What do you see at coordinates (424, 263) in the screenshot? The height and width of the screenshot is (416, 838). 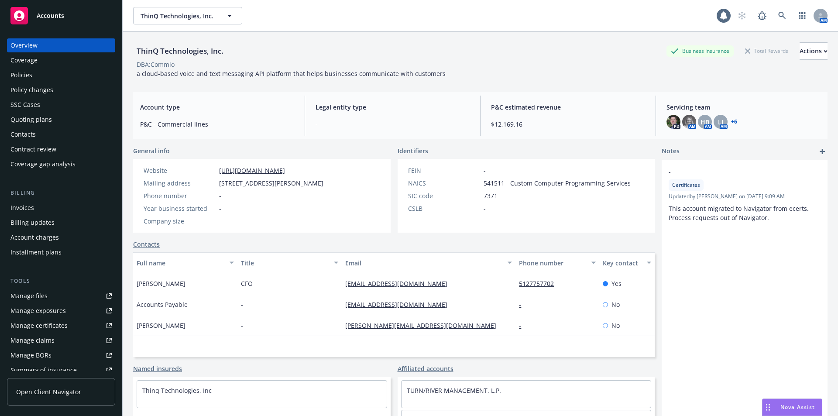 I see `div: Email` at bounding box center [424, 263].